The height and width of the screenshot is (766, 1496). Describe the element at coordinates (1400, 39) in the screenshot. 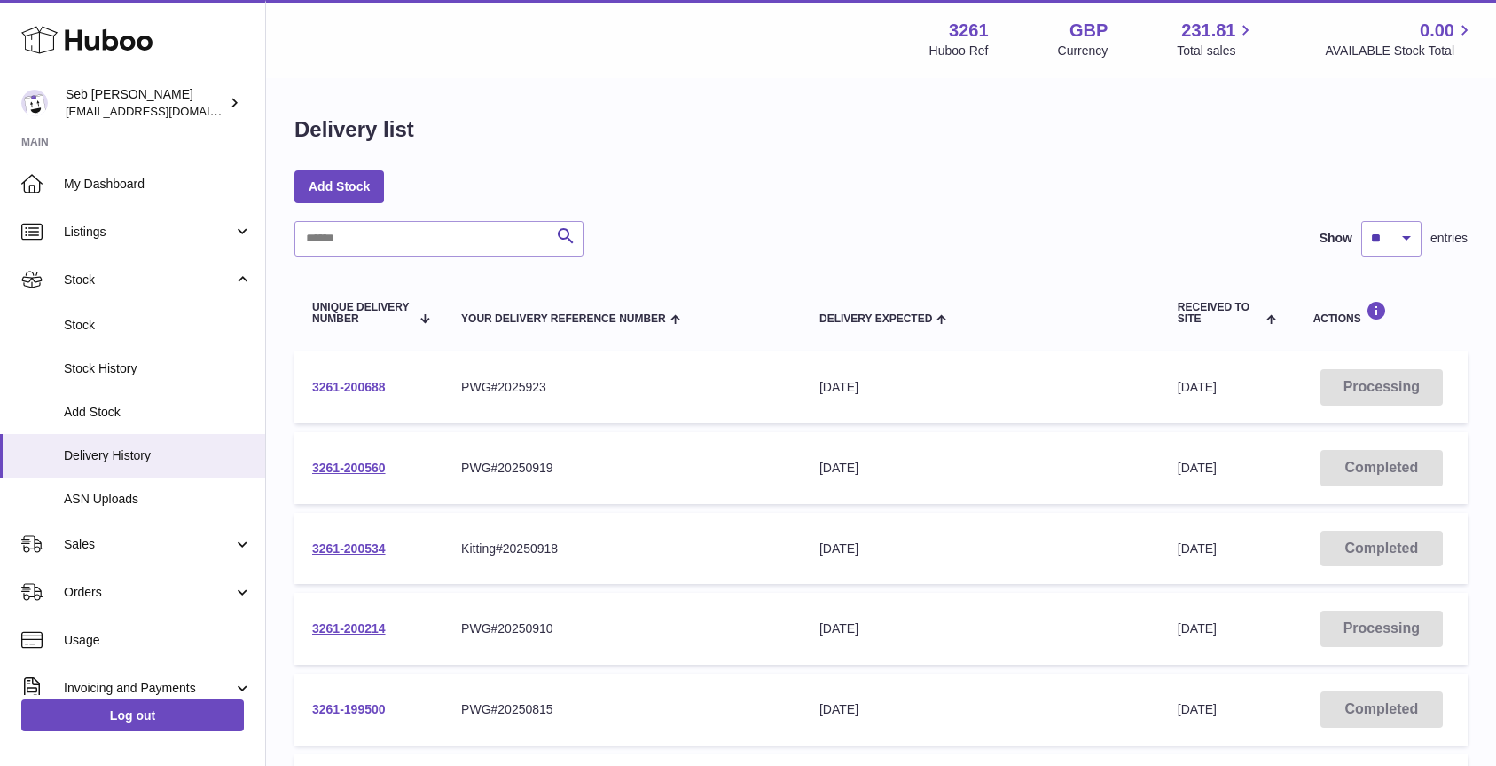

I see `a: 0.00 AVAILABLE Stock Total` at that location.